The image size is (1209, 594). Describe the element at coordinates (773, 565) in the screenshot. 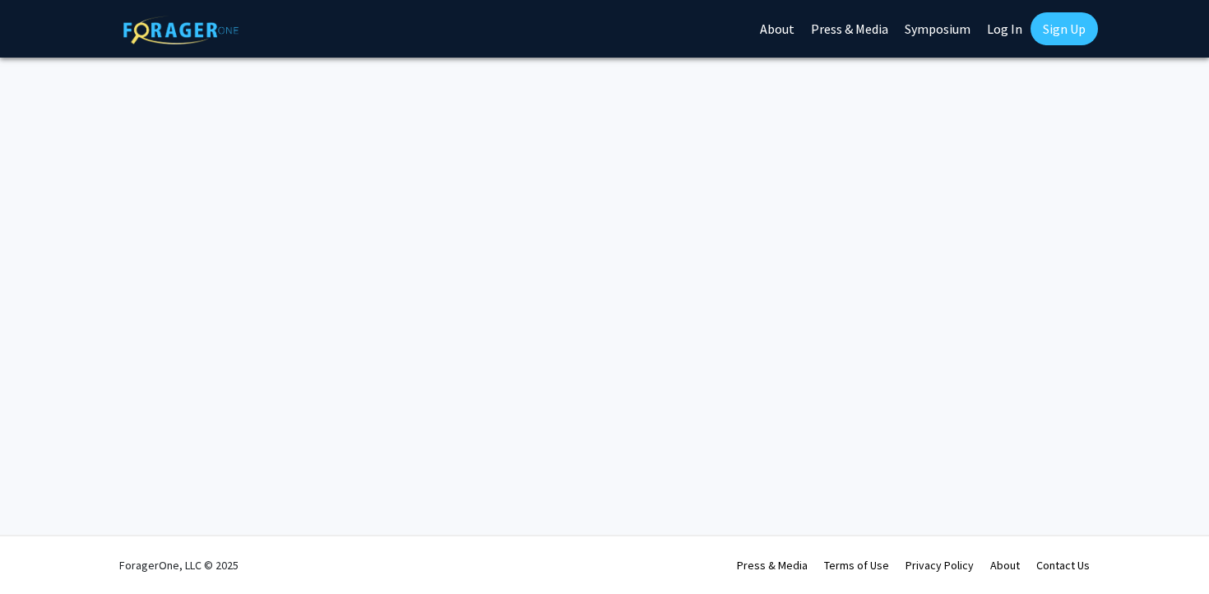

I see `a: Press & Media` at that location.